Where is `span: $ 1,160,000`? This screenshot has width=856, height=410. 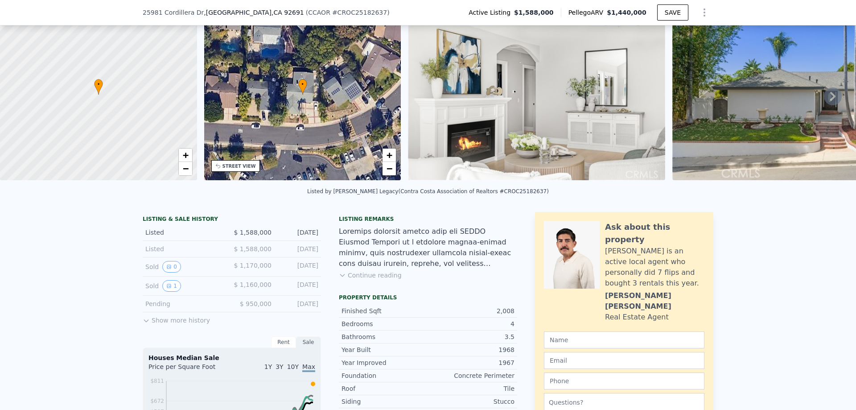
span: $ 1,160,000 is located at coordinates (252, 284).